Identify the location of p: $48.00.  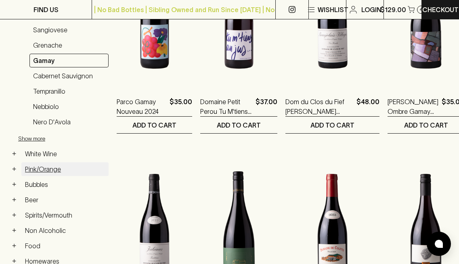
(368, 107).